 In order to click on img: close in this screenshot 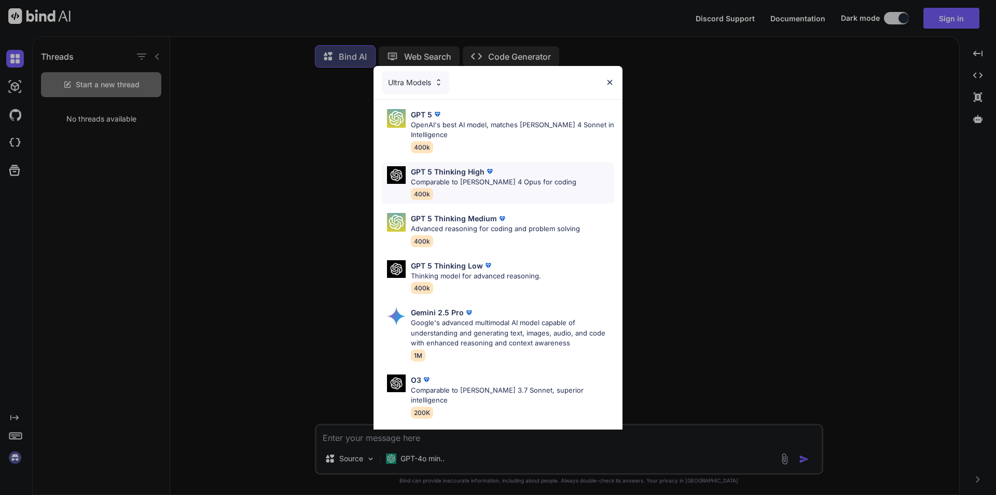, I will do `click(610, 82)`.